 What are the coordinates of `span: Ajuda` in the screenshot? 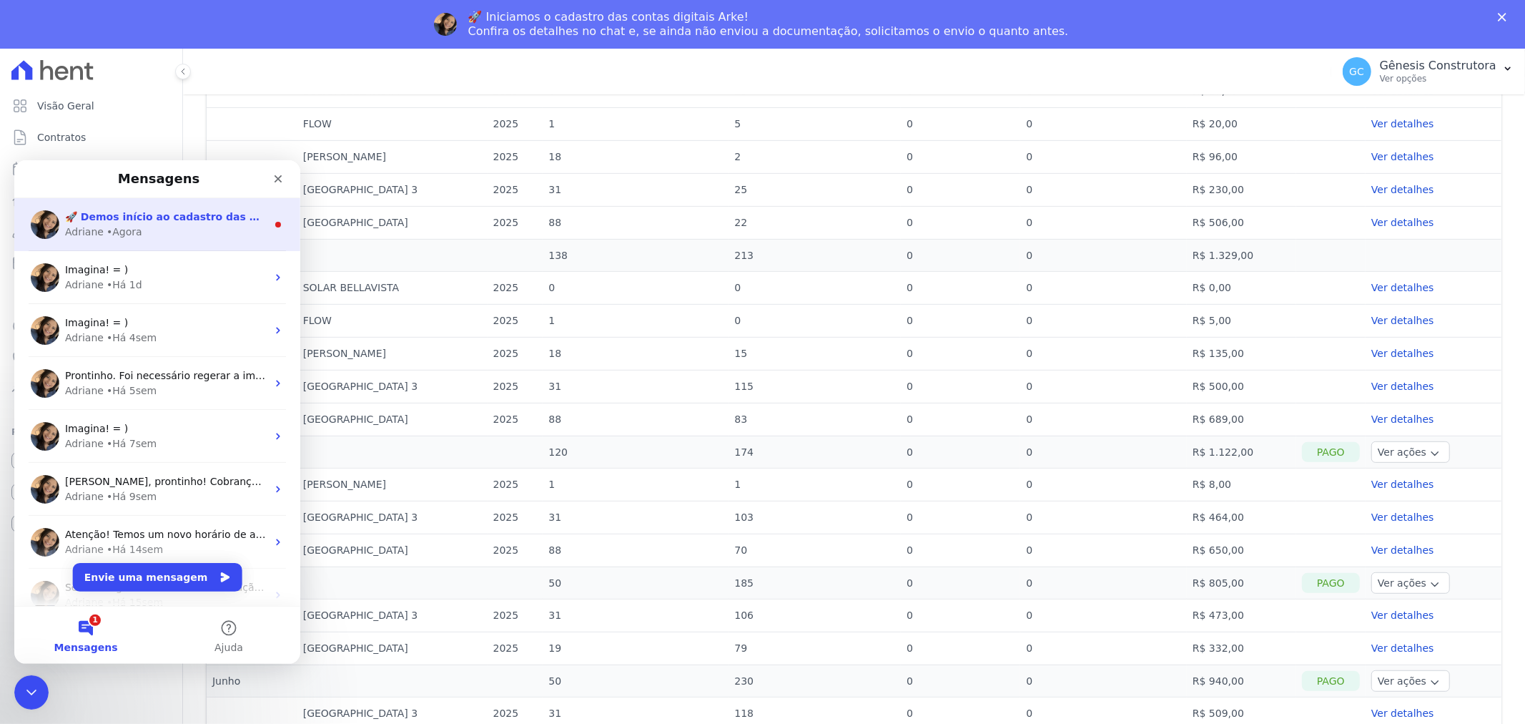 It's located at (215, 487).